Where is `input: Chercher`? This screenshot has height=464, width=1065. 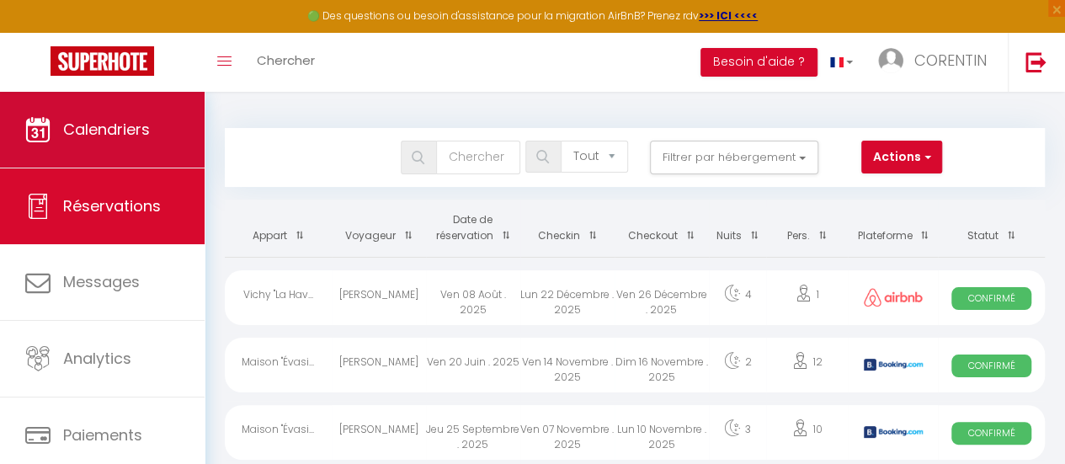
input: Chercher is located at coordinates (478, 157).